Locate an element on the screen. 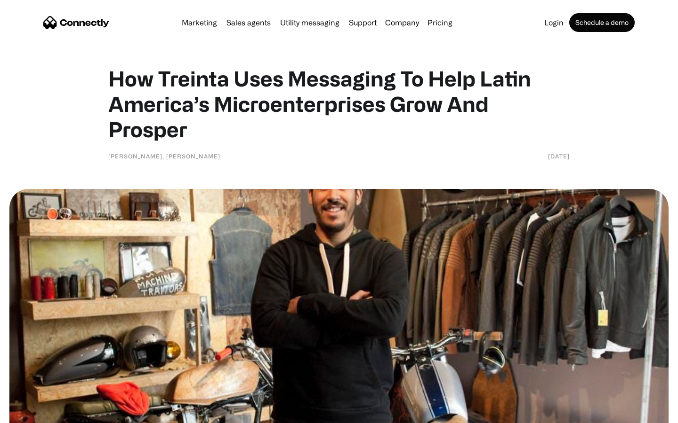 The height and width of the screenshot is (423, 678). h1: How Treinta Uses Messaging To Help Latin America’s Microenterprises Grow And Prosper is located at coordinates (339, 104).